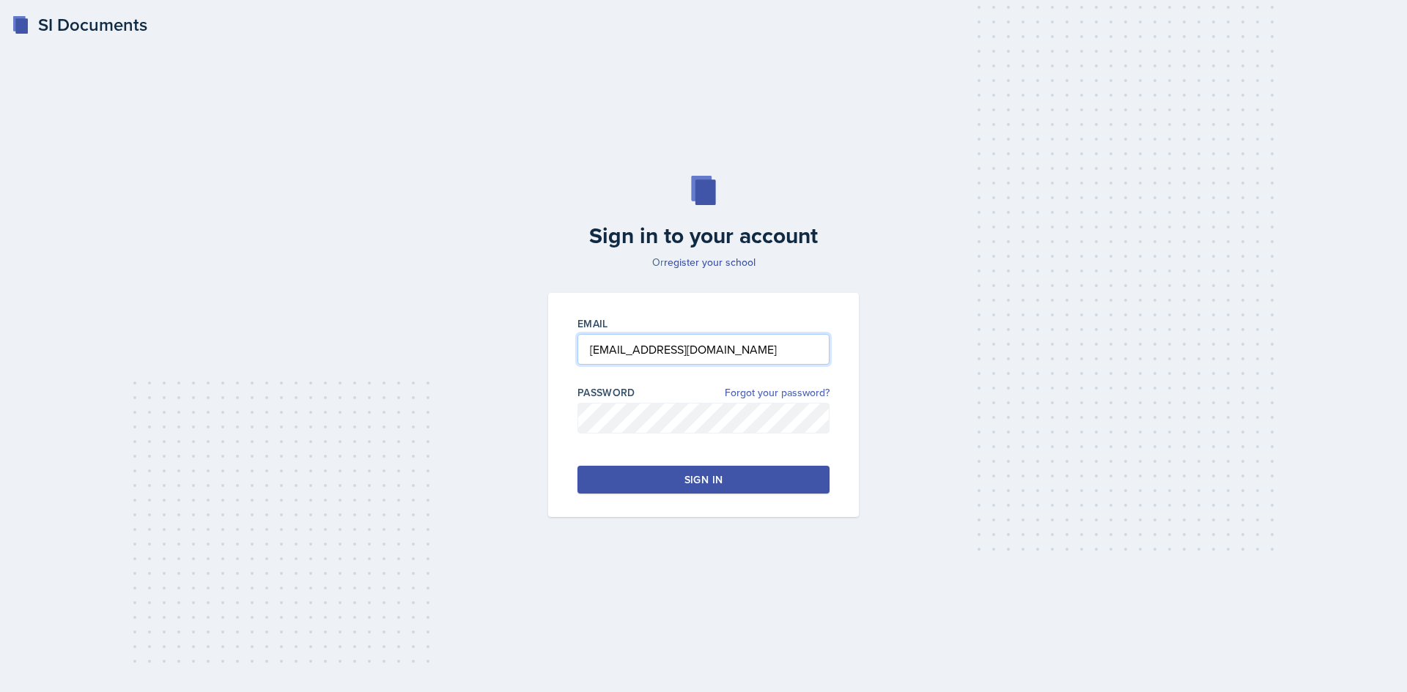 This screenshot has height=692, width=1407. Describe the element at coordinates (606, 393) in the screenshot. I see `label: Password` at that location.